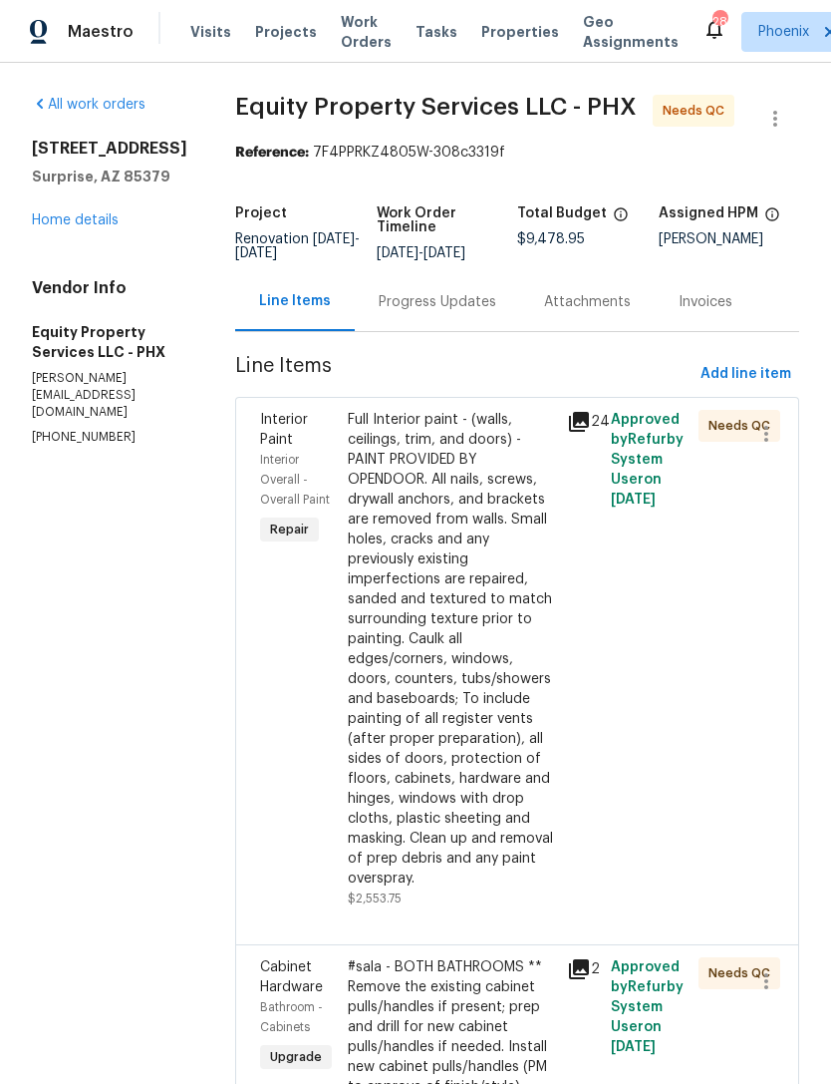 The width and height of the screenshot is (831, 1084). What do you see at coordinates (89, 105) in the screenshot?
I see `a: All work orders` at bounding box center [89, 105].